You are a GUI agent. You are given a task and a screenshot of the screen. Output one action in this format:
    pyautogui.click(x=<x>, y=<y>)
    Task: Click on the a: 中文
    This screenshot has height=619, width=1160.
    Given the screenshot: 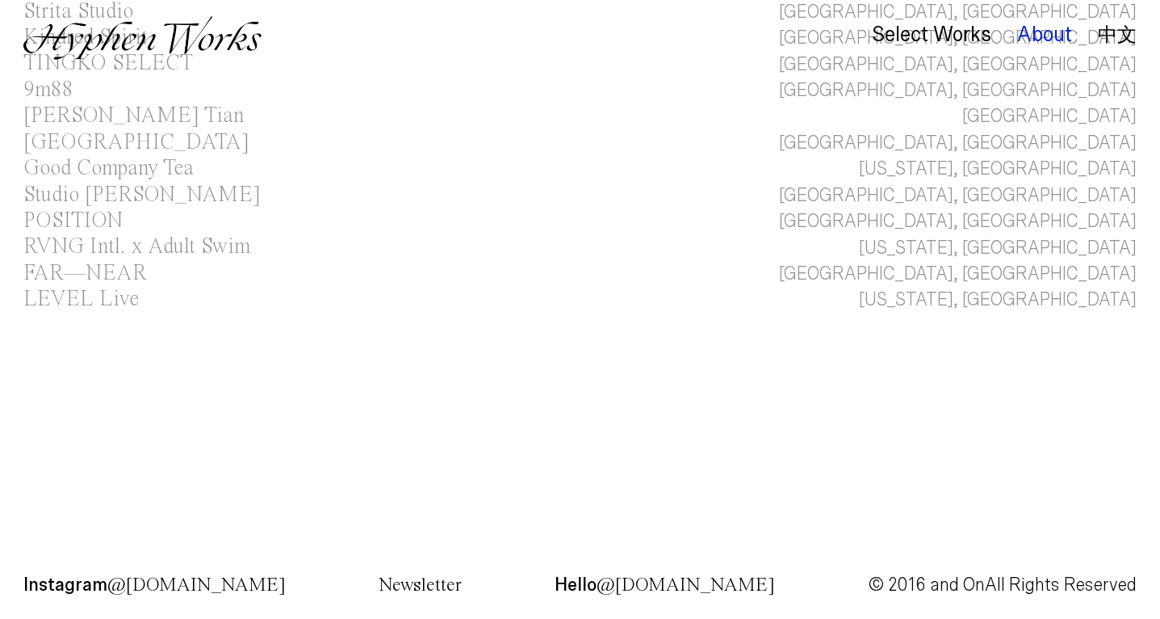 What is the action you would take?
    pyautogui.click(x=1118, y=35)
    